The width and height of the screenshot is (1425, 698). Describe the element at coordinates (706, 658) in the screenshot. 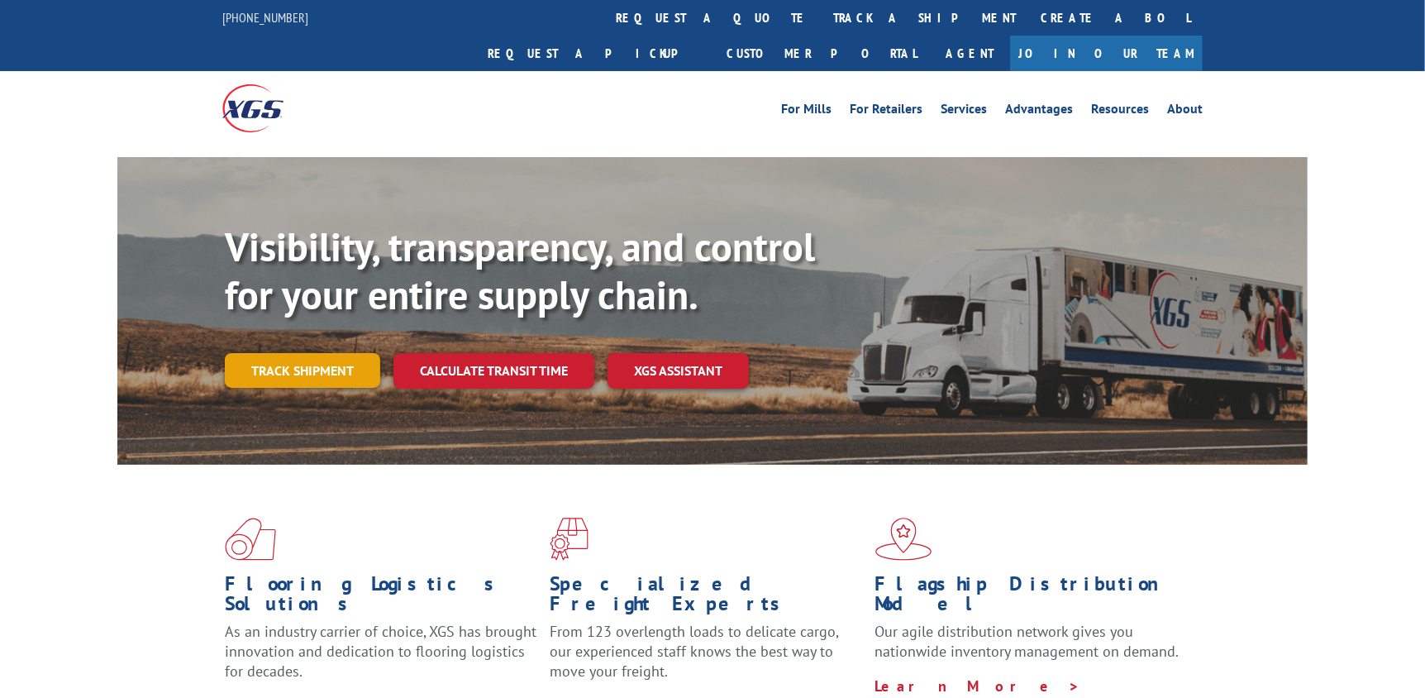

I see `p: From 123 overlength loads to delicate cargo, our experienced staff knows the best way to move you...` at that location.